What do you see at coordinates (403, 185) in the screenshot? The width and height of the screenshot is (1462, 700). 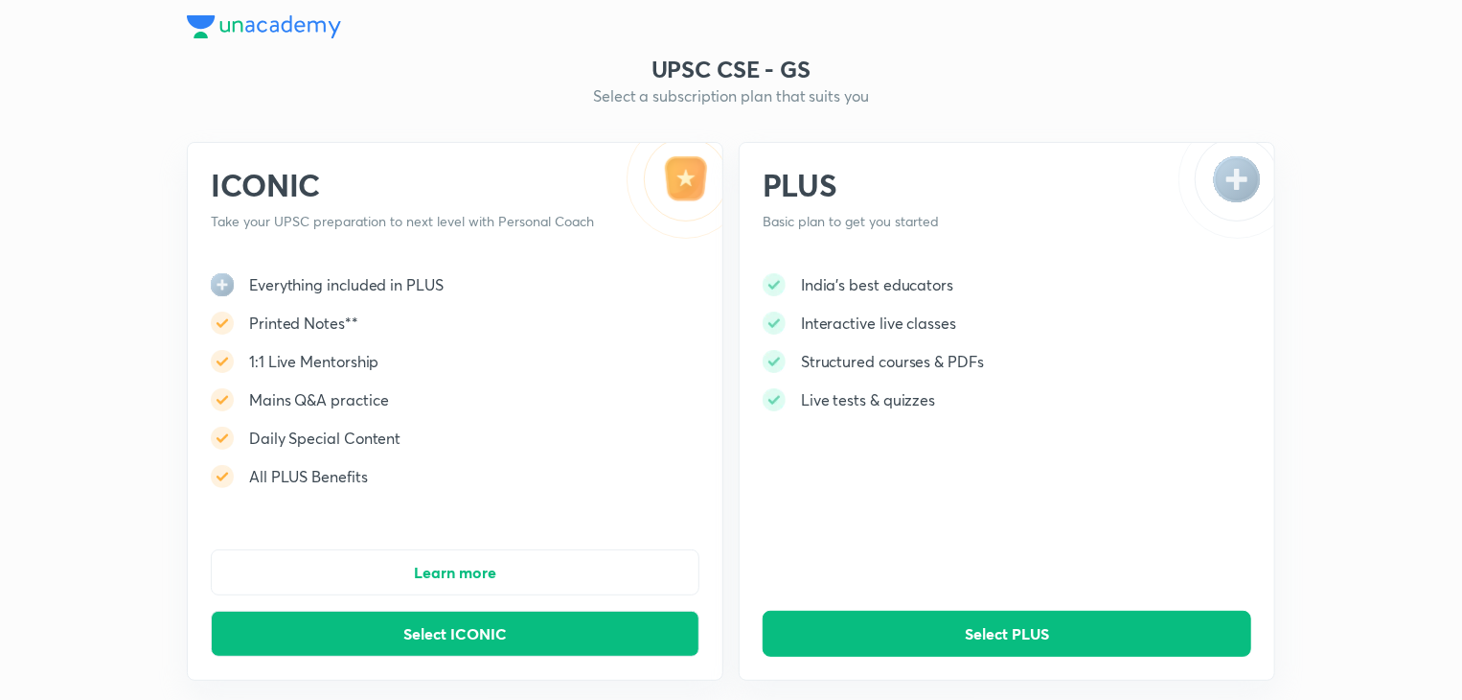 I see `h2: ICONIC` at bounding box center [403, 185].